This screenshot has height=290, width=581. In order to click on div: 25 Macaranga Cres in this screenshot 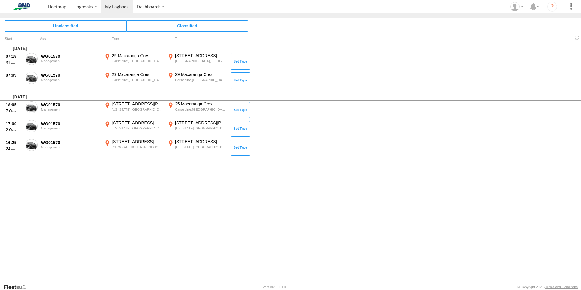, I will do `click(201, 104)`.